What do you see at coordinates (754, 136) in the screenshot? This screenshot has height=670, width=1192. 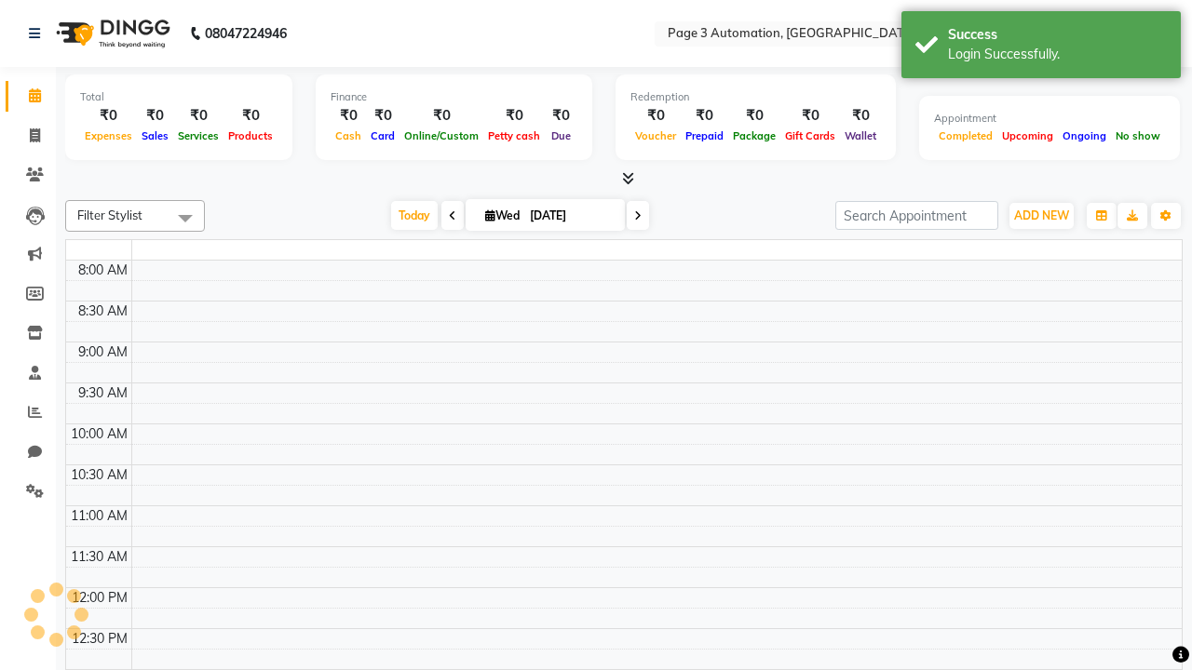 I see `span: Package` at bounding box center [754, 136].